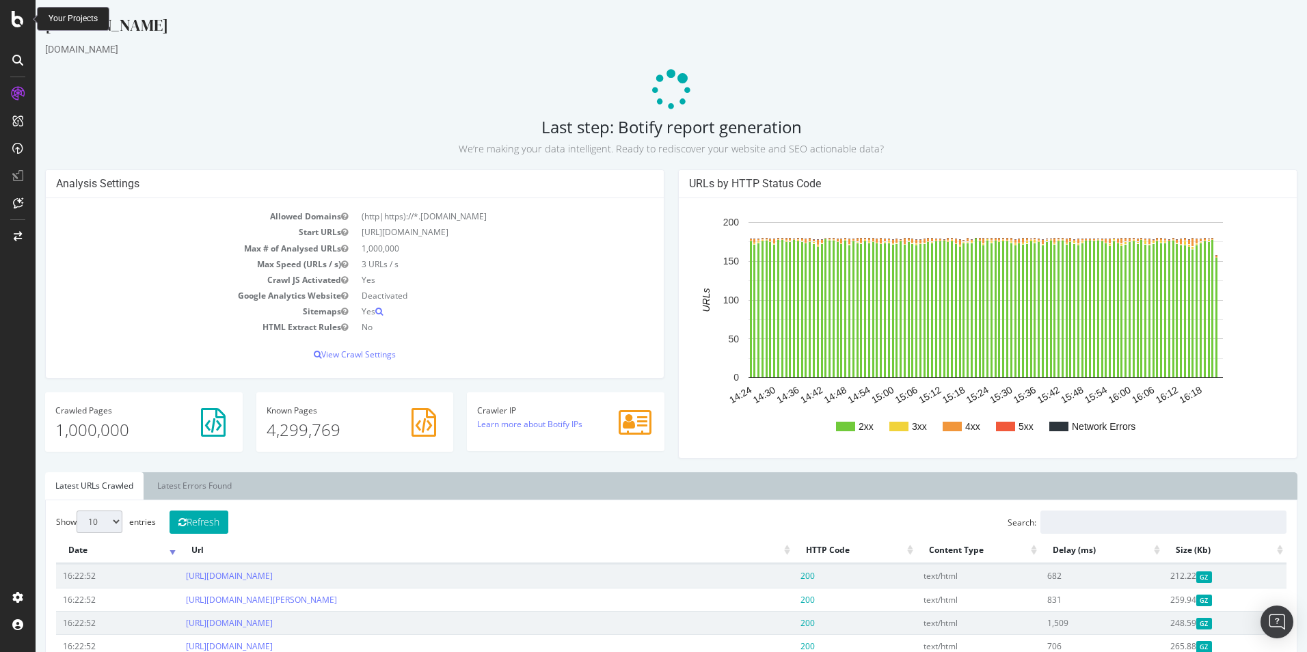  Describe the element at coordinates (163, 522) in the screenshot. I see `button: Refresh` at that location.